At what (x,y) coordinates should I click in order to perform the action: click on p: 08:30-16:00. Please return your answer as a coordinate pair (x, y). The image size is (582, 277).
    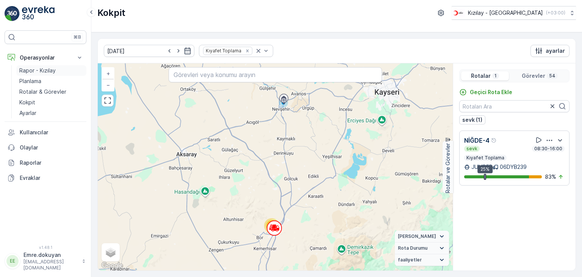
    Looking at the image, I should click on (548, 148).